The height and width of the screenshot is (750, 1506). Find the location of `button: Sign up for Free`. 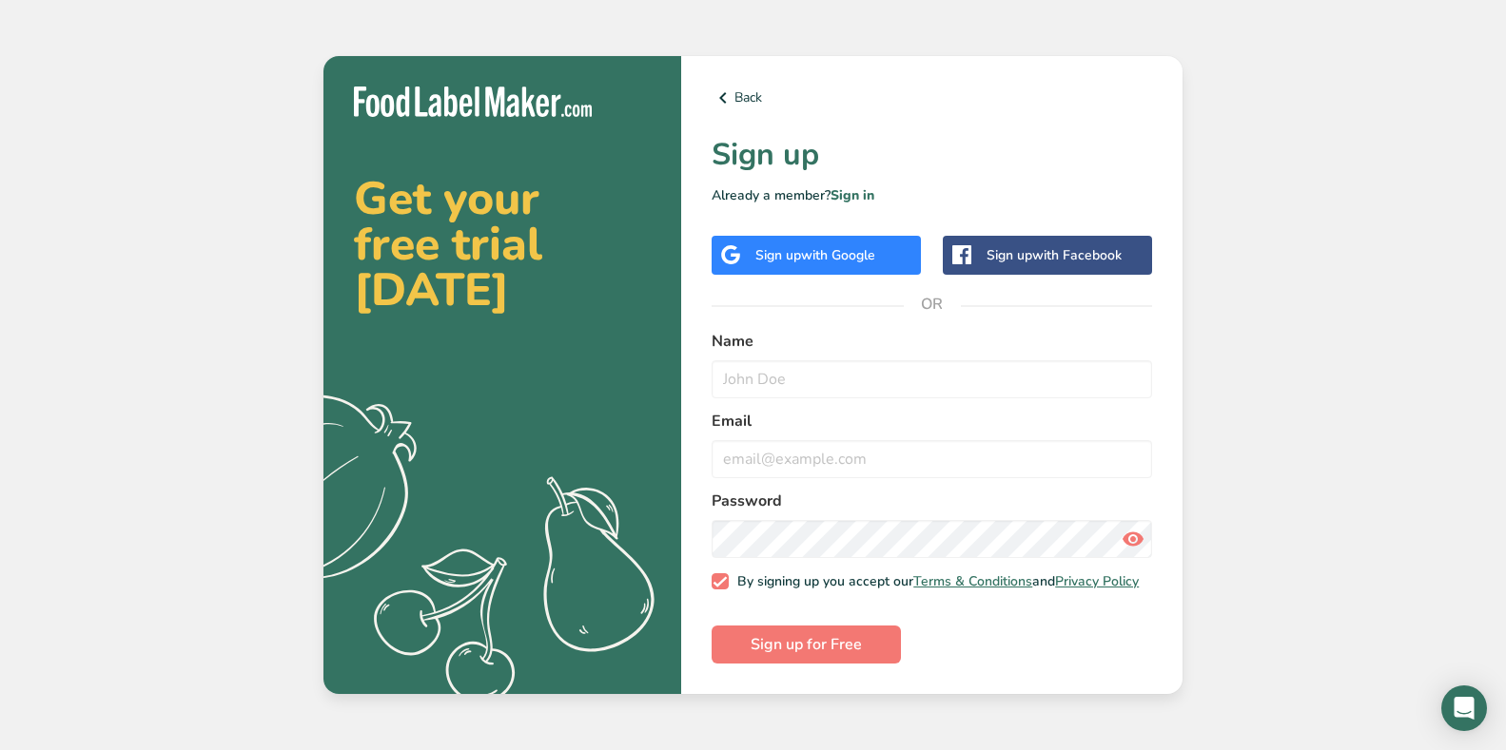

button: Sign up for Free is located at coordinates (806, 645).